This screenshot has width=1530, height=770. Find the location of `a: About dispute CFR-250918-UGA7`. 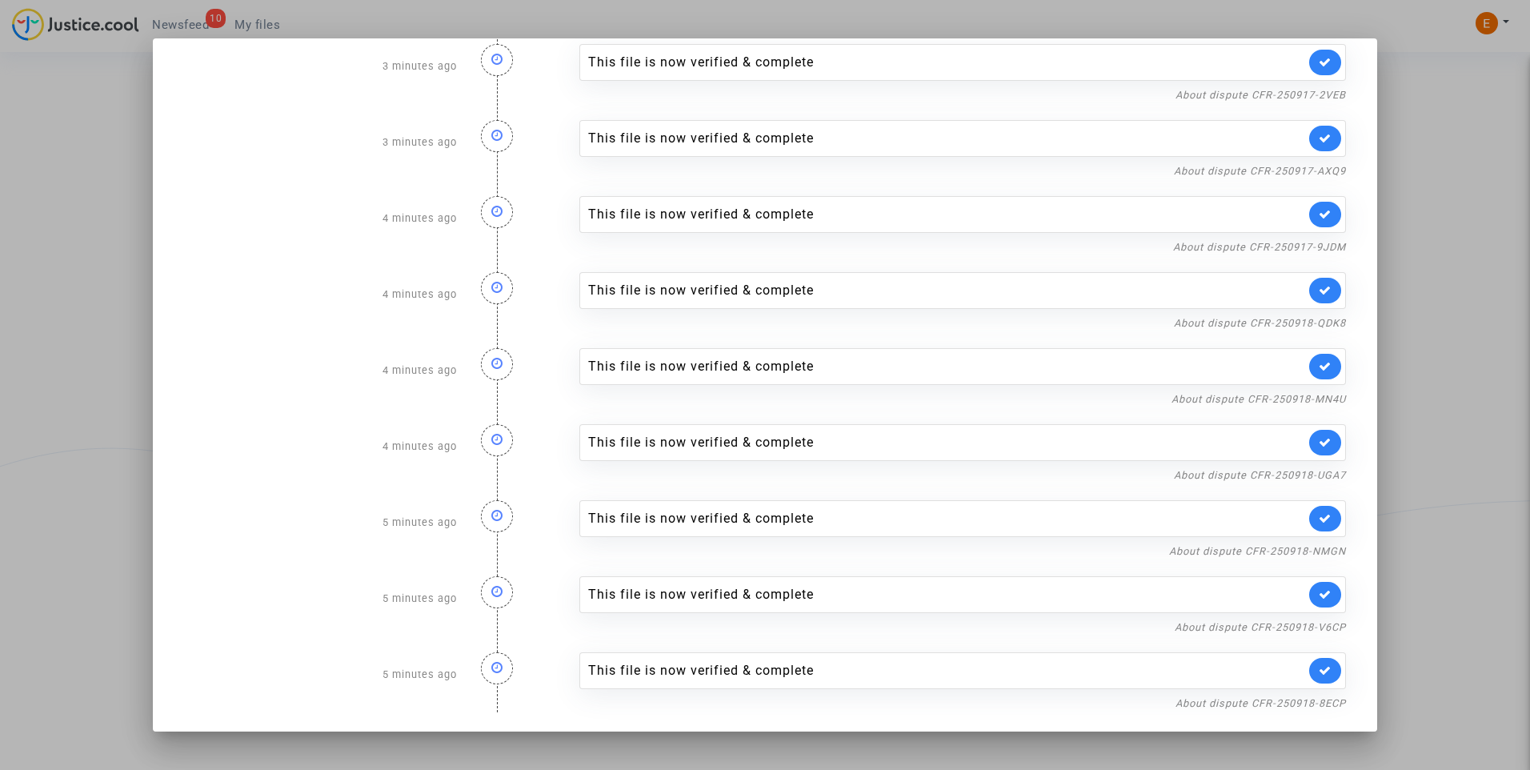

a: About dispute CFR-250918-UGA7 is located at coordinates (1260, 475).